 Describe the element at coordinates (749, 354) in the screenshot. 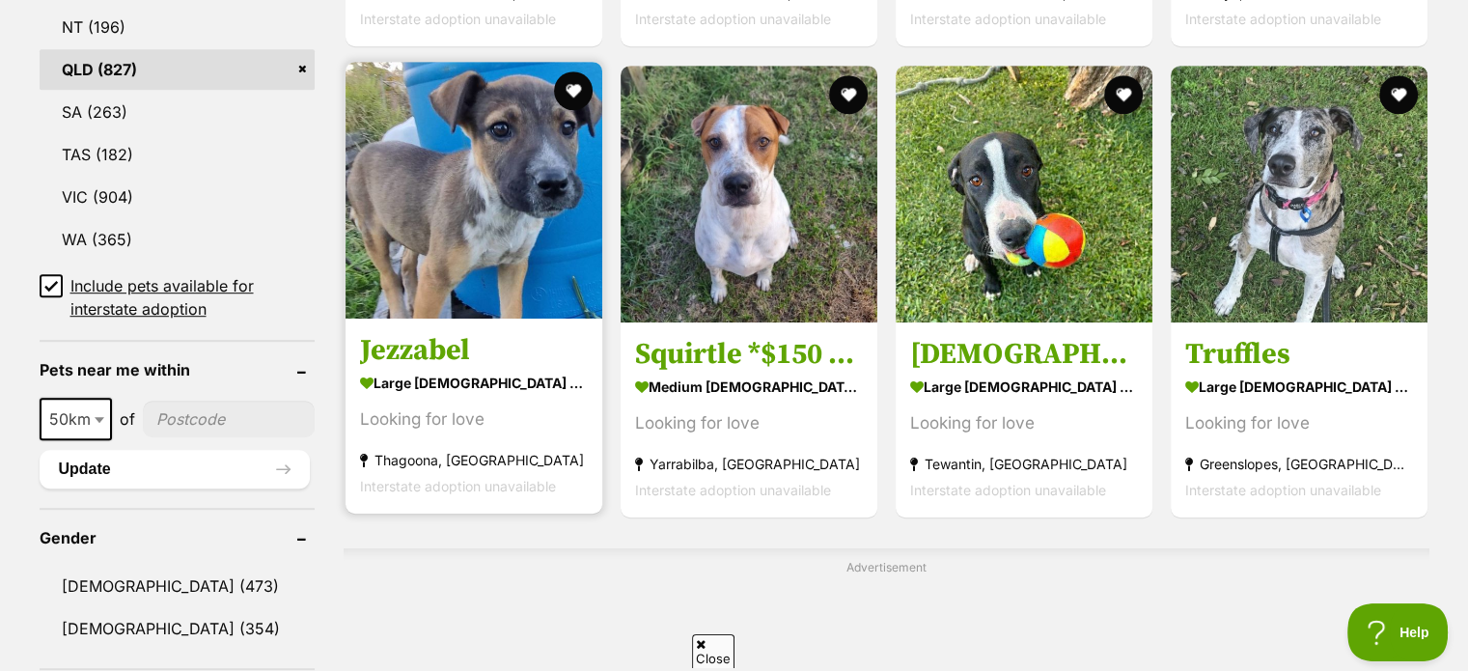

I see `h3: Squirtle *$150 Adoption Fee*` at that location.